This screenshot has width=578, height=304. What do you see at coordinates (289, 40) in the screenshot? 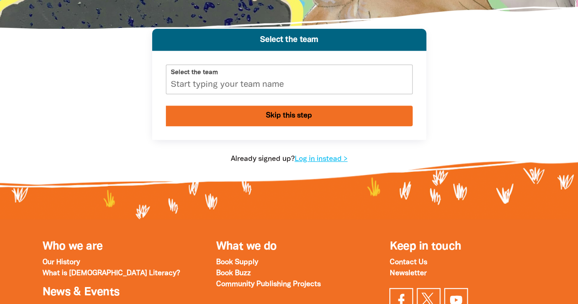
I see `h4: Select the team` at bounding box center [289, 40].